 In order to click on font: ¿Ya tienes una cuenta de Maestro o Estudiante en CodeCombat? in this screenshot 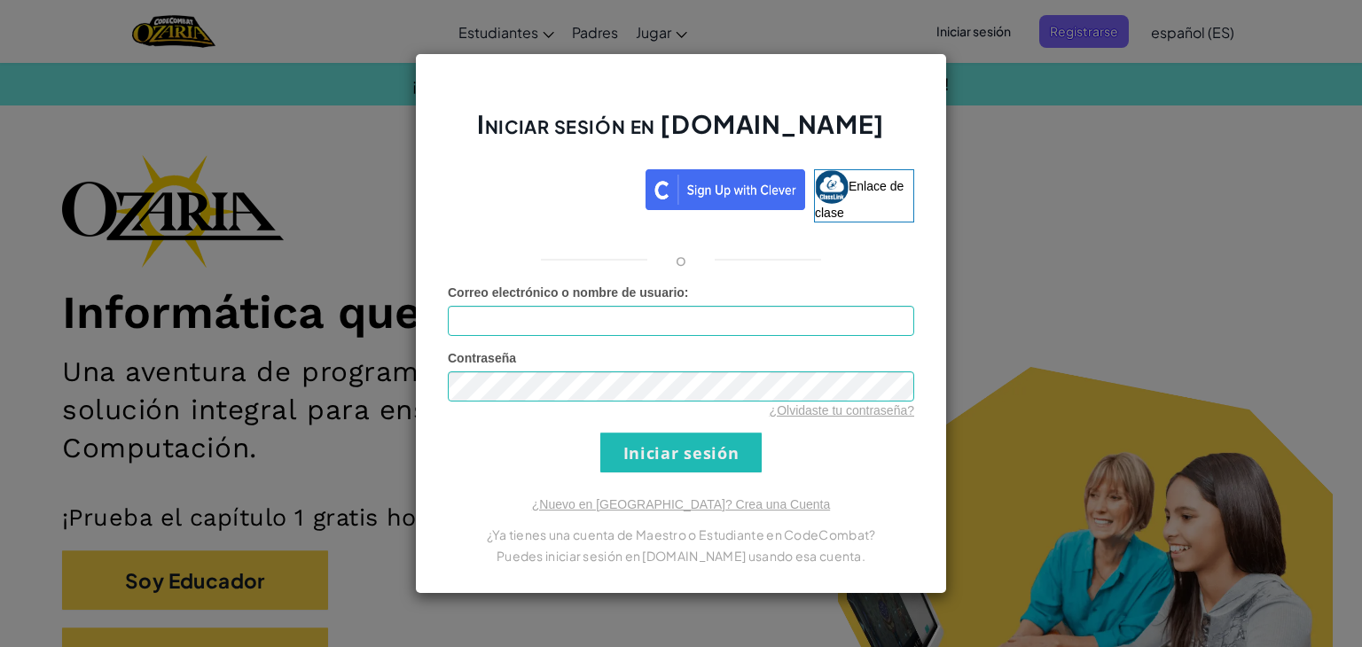, I will do `click(681, 535)`.